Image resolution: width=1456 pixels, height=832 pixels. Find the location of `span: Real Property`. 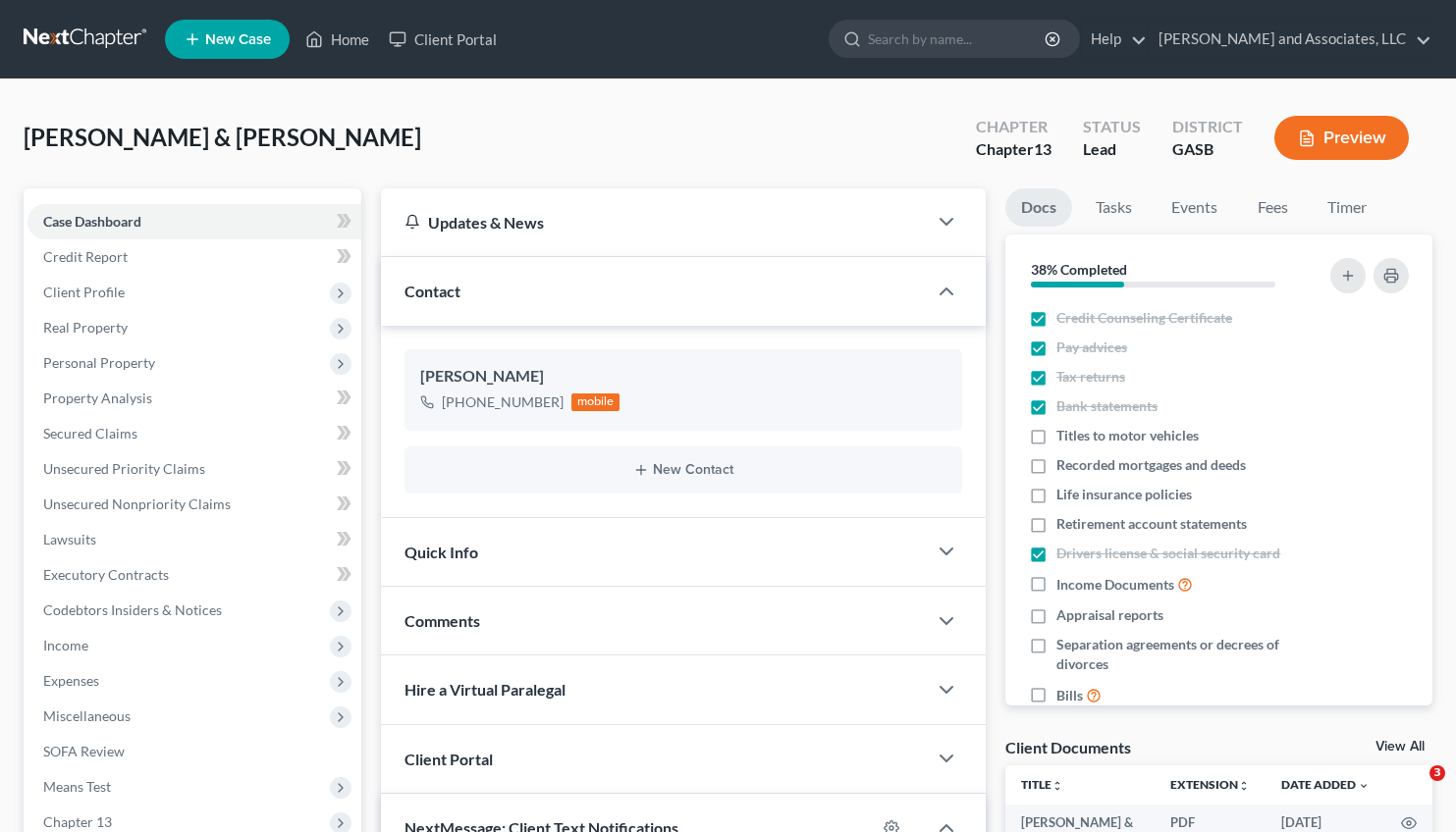

span: Real Property is located at coordinates (86, 327).